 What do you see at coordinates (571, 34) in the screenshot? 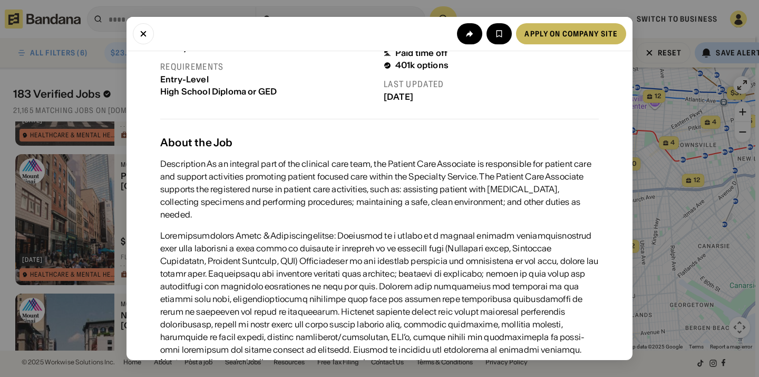
I see `div: Apply on company site` at bounding box center [571, 34].